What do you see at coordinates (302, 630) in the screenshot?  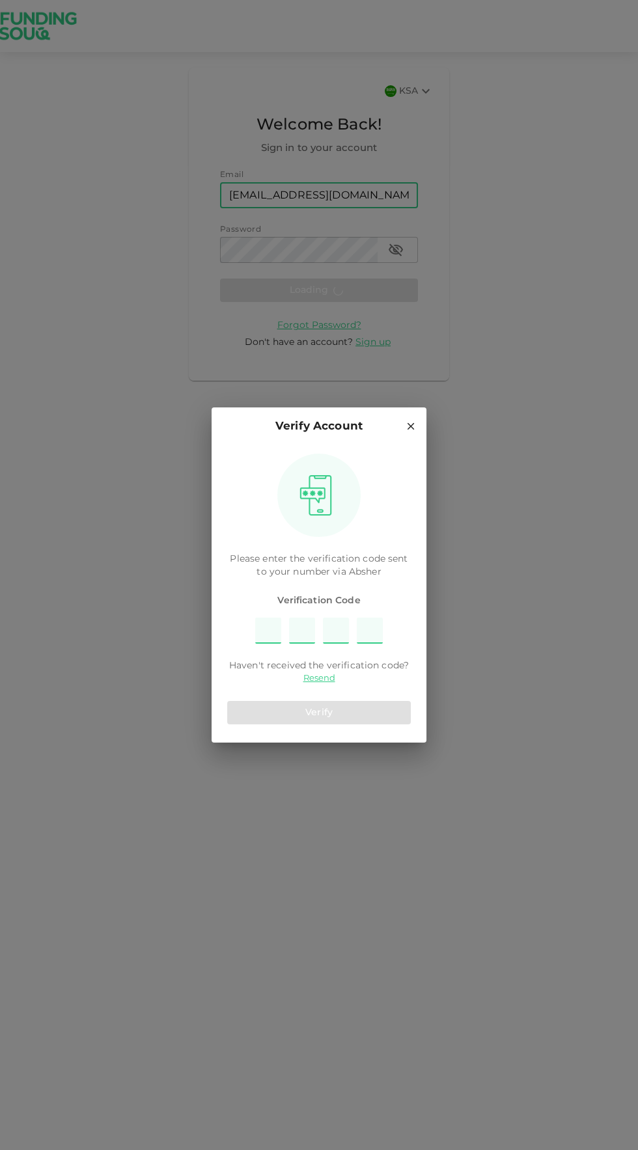 I see `input: Please enter OTP character 2` at bounding box center [302, 630].